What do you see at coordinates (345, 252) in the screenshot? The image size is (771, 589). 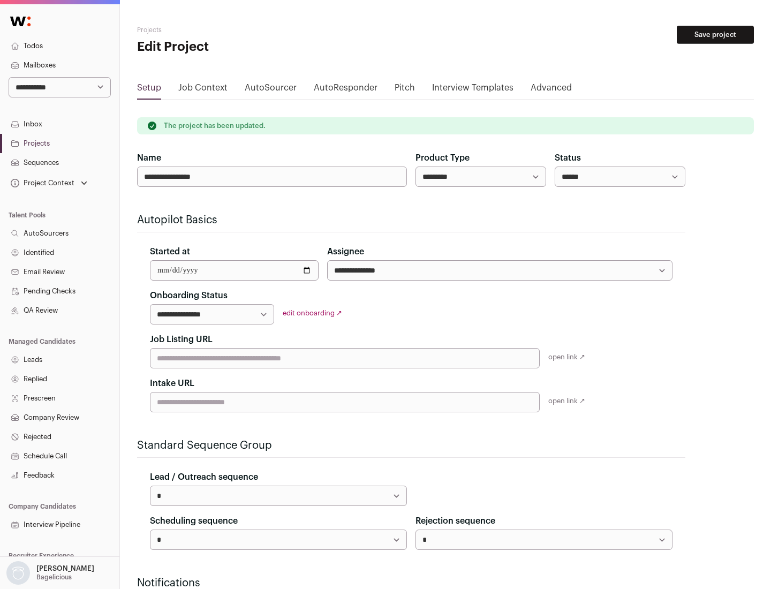 I see `label: Assignee` at bounding box center [345, 252].